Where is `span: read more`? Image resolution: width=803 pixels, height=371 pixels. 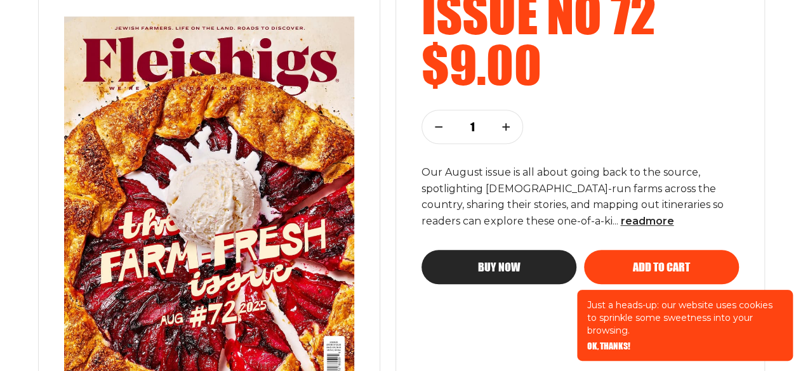
span: read more is located at coordinates (647, 221).